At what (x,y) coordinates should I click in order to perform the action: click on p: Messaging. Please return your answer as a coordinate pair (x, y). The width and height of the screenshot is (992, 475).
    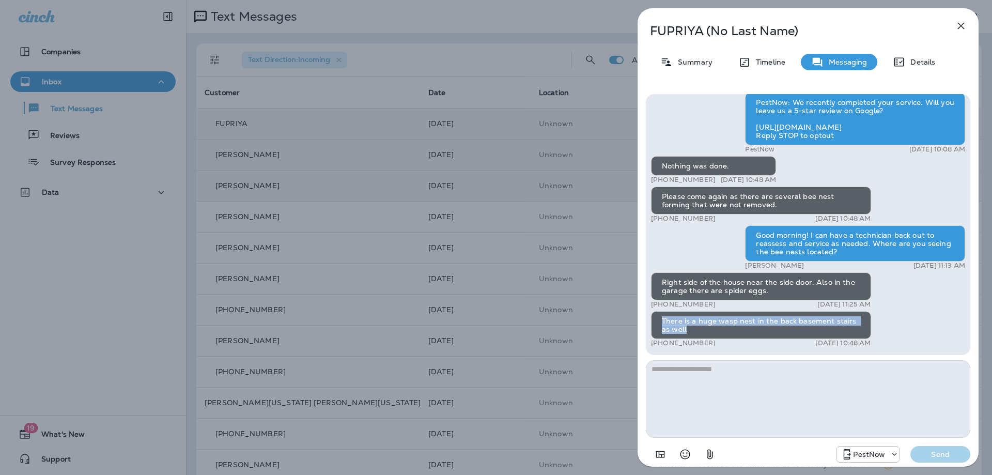
    Looking at the image, I should click on (845, 62).